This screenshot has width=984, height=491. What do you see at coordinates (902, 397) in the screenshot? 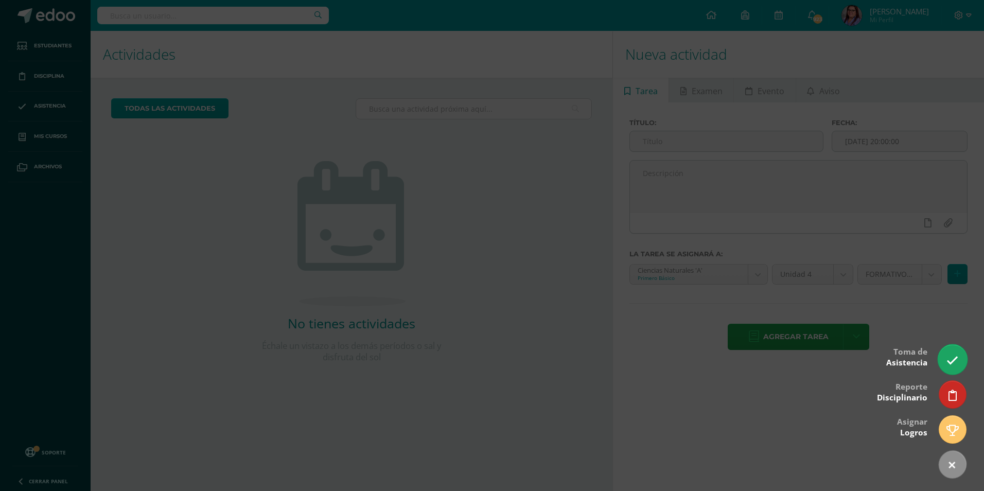
I see `span: Disciplinario` at bounding box center [902, 397].